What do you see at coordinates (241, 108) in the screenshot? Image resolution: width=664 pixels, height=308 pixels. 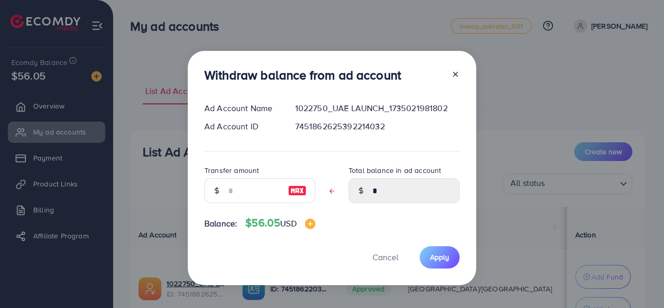 I see `div: Ad Account Name` at bounding box center [241, 108].